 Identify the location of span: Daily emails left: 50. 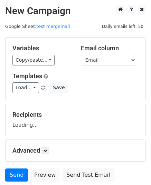
(123, 27).